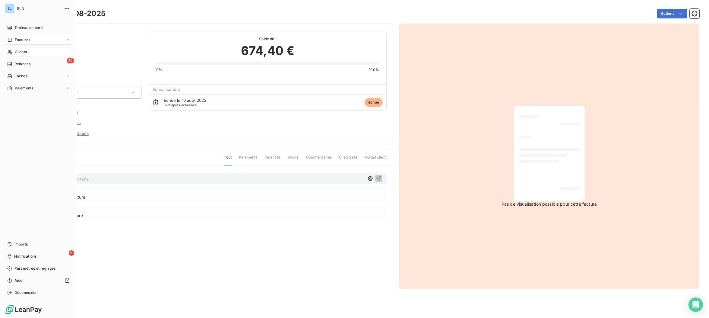 The image size is (709, 318). What do you see at coordinates (24, 309) in the screenshot?
I see `img: Logo LeanPay` at bounding box center [24, 309].